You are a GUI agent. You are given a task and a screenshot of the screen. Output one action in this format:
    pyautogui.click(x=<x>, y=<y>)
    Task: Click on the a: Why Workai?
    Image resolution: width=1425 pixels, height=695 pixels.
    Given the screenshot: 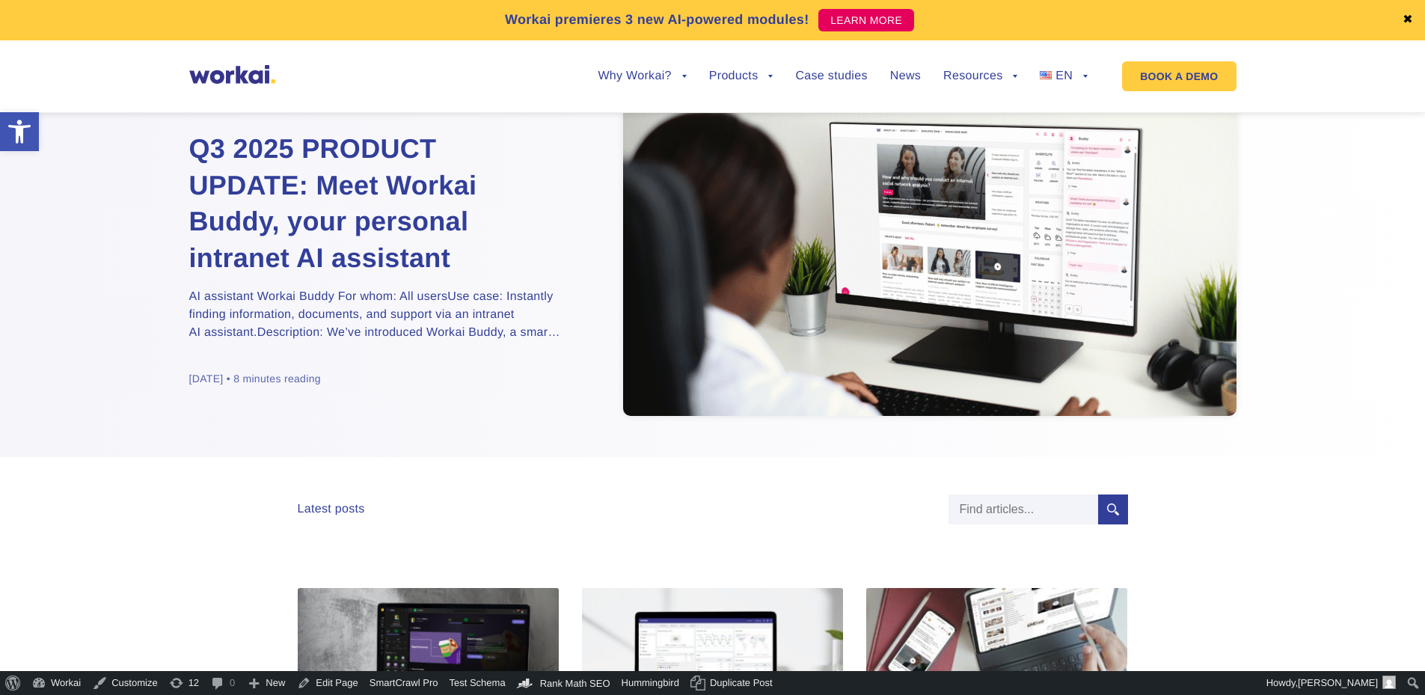 What is the action you would take?
    pyautogui.click(x=642, y=76)
    